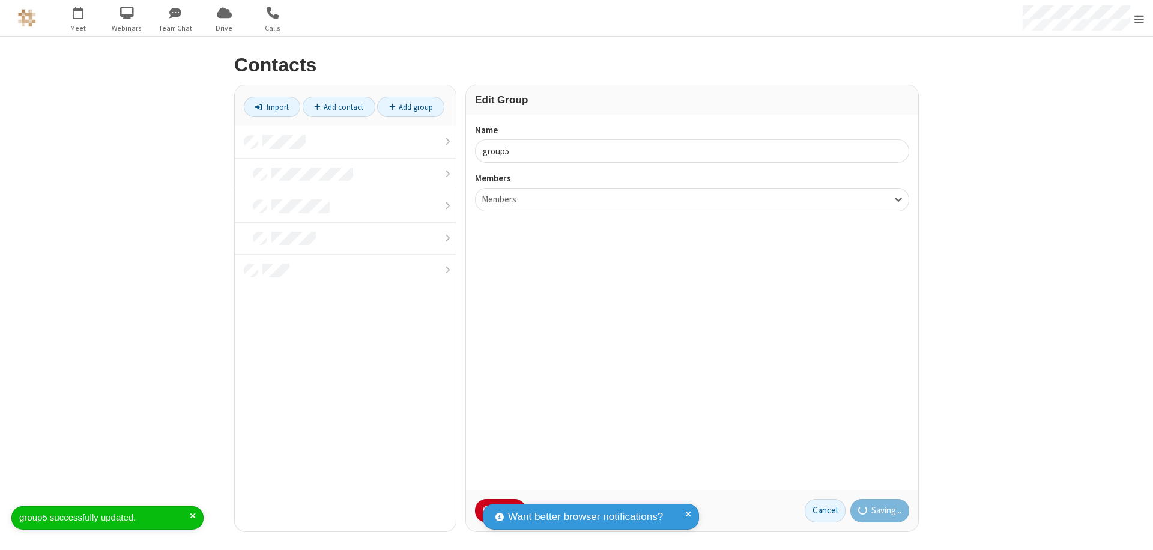  What do you see at coordinates (825, 511) in the screenshot?
I see `a: Cancel` at bounding box center [825, 511].